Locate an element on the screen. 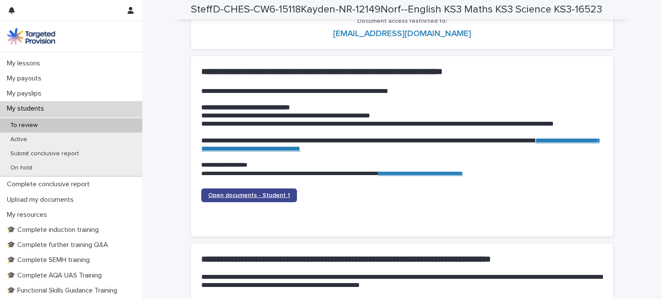  p: 🎓 Complete further training Q&A is located at coordinates (59, 245).